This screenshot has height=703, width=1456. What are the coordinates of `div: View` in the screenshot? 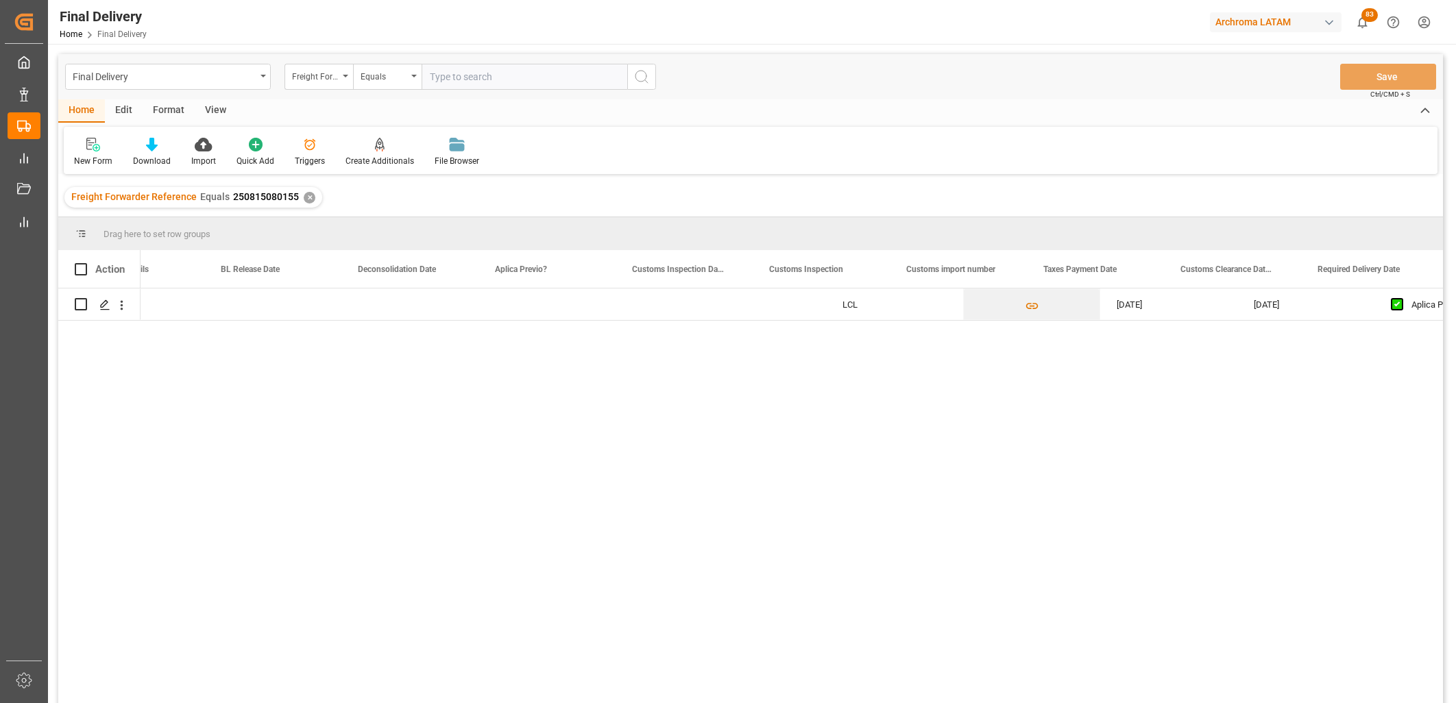 It's located at (215, 111).